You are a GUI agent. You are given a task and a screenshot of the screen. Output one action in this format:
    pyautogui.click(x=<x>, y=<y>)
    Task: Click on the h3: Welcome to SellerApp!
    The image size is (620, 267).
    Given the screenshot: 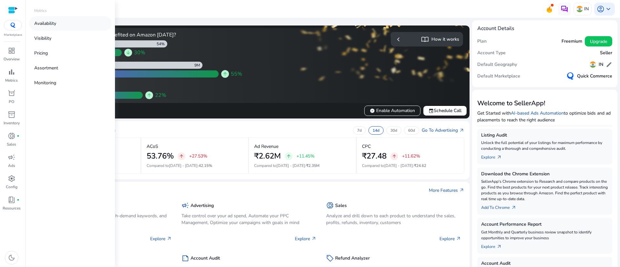 What is the action you would take?
    pyautogui.click(x=545, y=103)
    